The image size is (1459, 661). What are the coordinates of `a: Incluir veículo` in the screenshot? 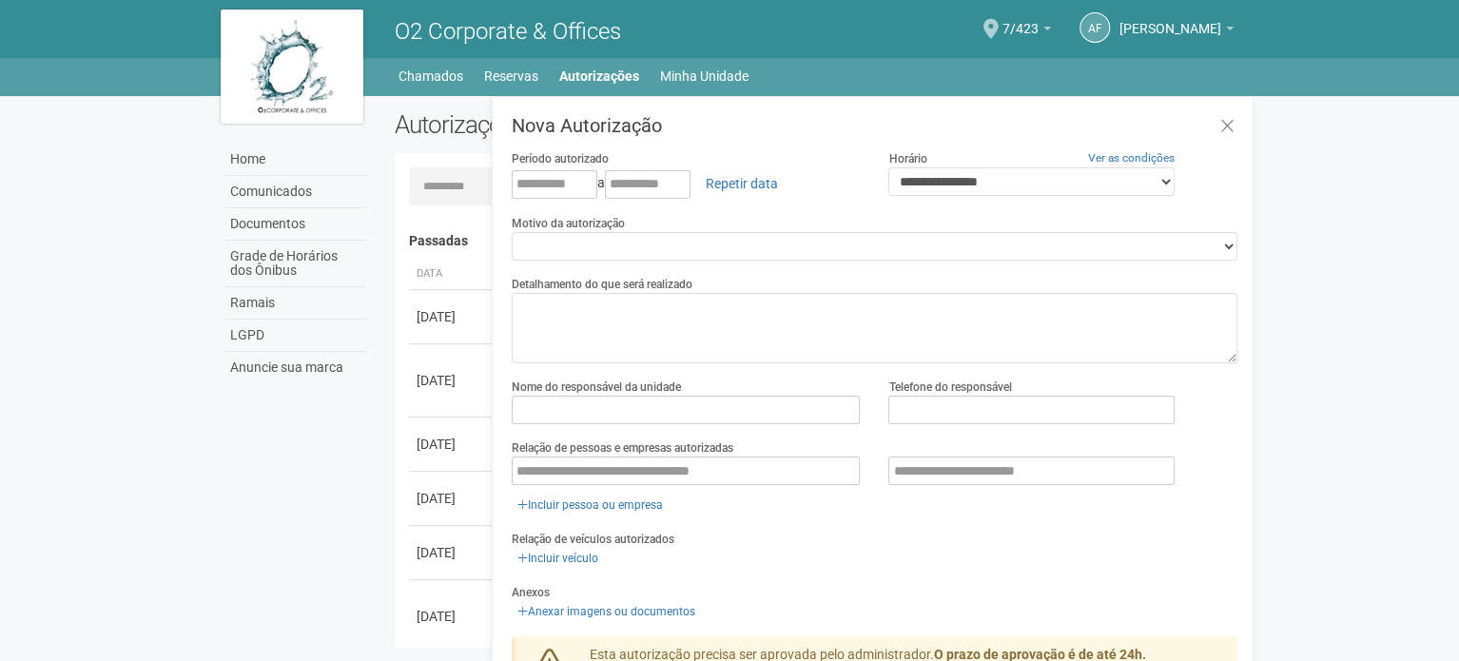 It's located at (557, 558).